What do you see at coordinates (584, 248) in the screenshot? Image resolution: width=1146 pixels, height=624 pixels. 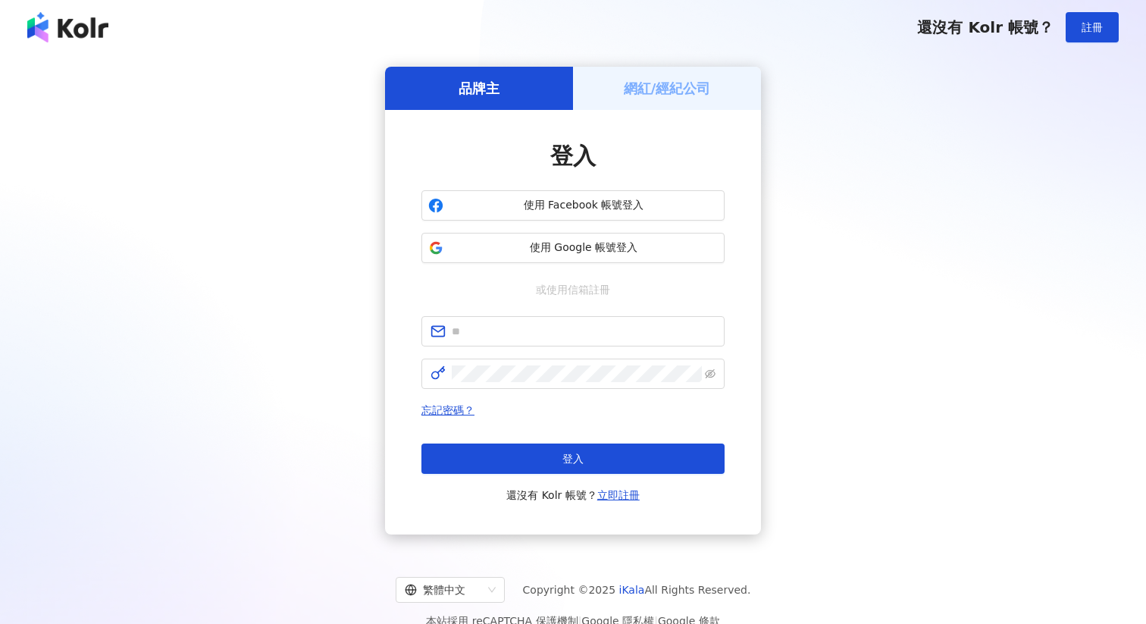 I see `span: 使用 Google 帳號登入` at bounding box center [584, 248].